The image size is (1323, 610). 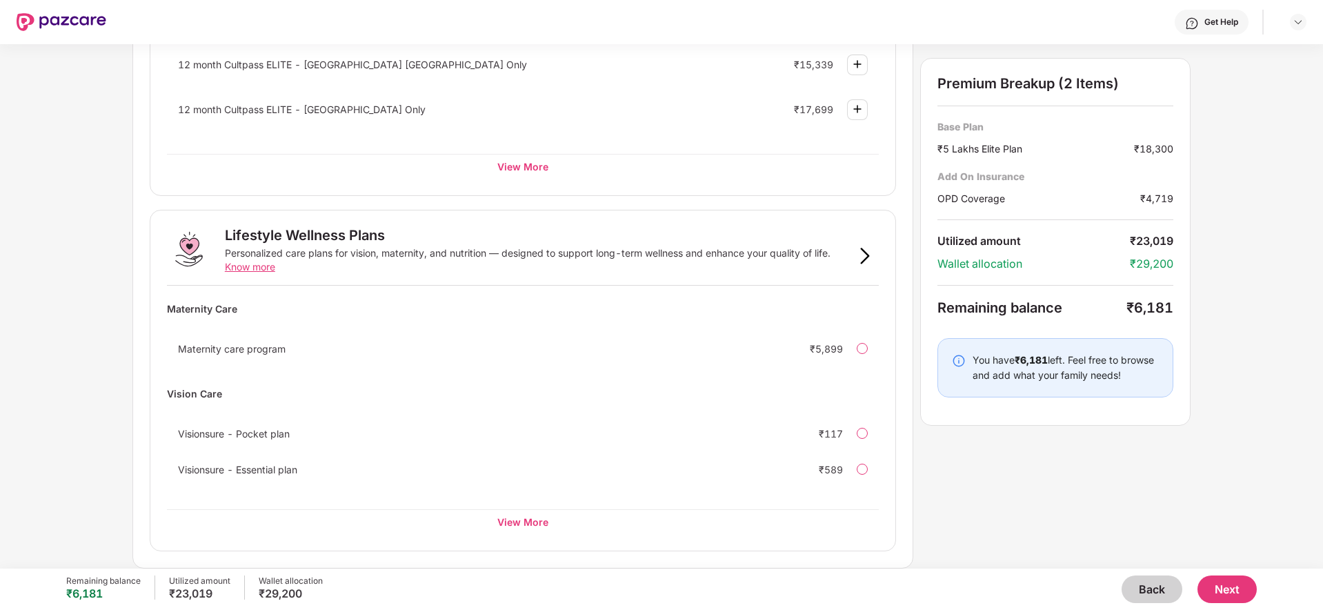 What do you see at coordinates (305, 235) in the screenshot?
I see `div: Lifestyle Wellness Plans` at bounding box center [305, 235].